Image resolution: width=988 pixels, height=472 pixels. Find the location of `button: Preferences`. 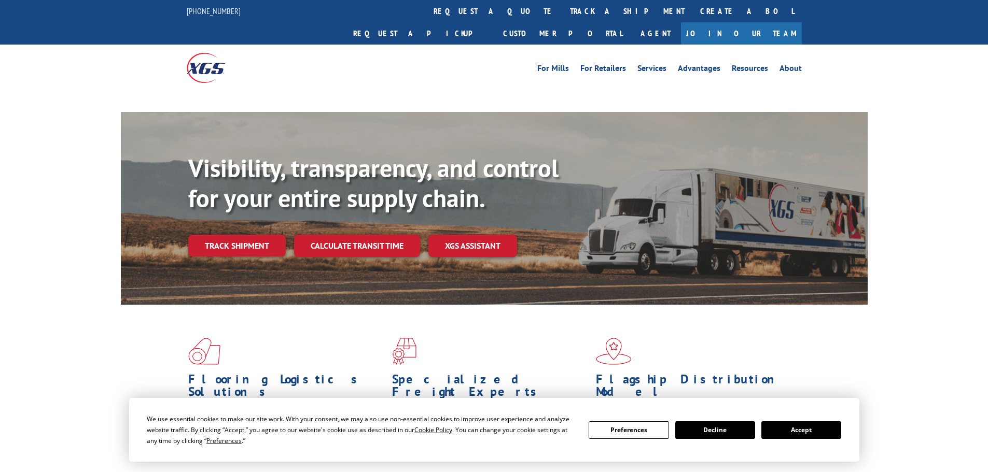

button: Preferences is located at coordinates (628, 430).